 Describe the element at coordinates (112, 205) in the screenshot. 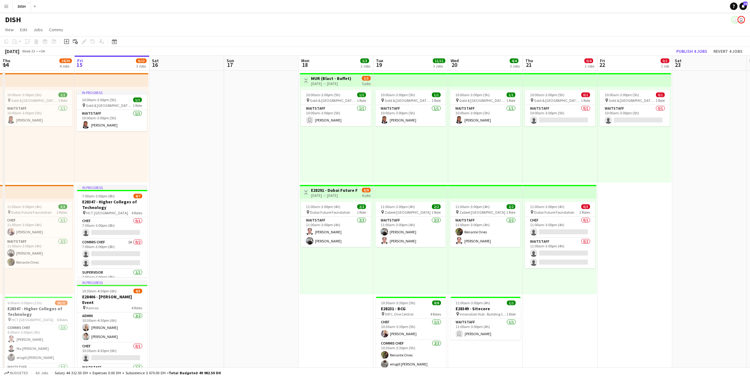

I see `h3: E28347 - Higher Colleges of Technology` at that location.